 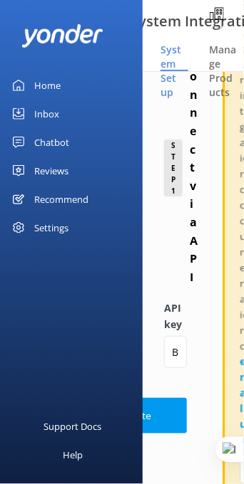 What do you see at coordinates (47, 85) in the screenshot?
I see `div: Home` at bounding box center [47, 85].